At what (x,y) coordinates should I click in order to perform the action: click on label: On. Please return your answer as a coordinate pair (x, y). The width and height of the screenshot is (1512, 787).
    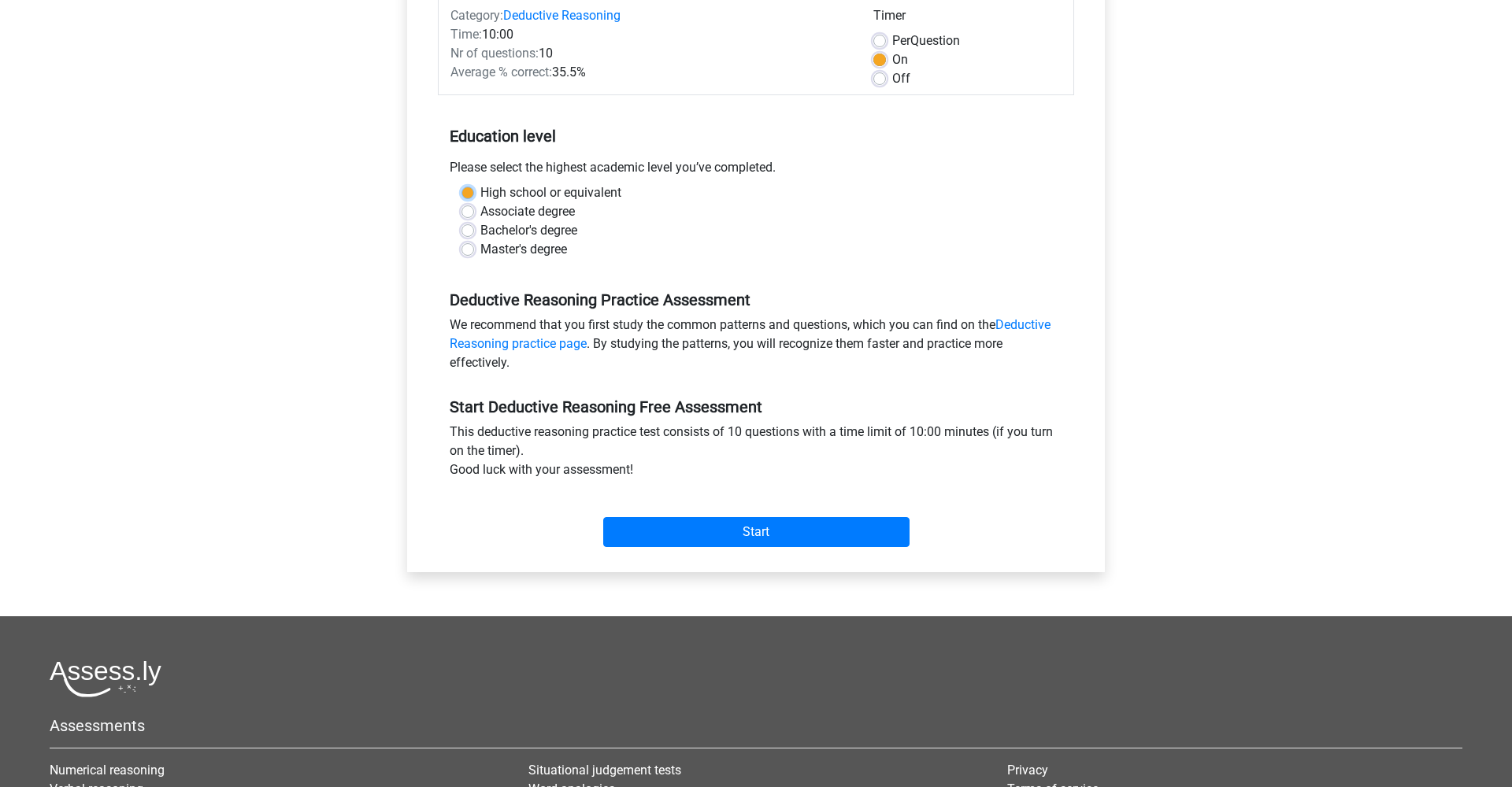
    Looking at the image, I should click on (900, 60).